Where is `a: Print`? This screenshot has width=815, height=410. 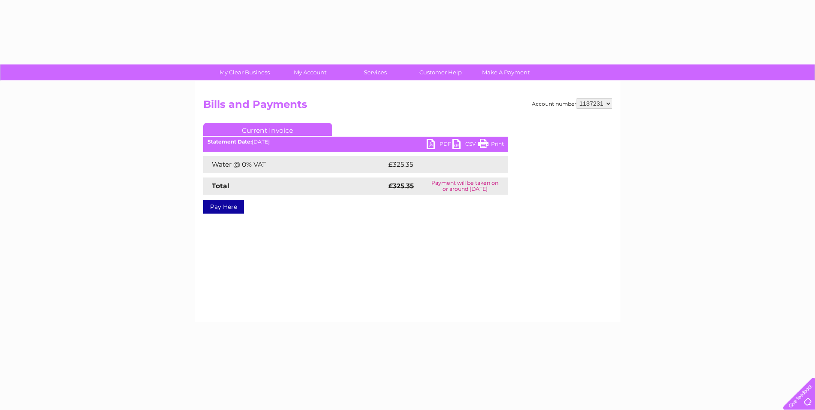
a: Print is located at coordinates (491, 145).